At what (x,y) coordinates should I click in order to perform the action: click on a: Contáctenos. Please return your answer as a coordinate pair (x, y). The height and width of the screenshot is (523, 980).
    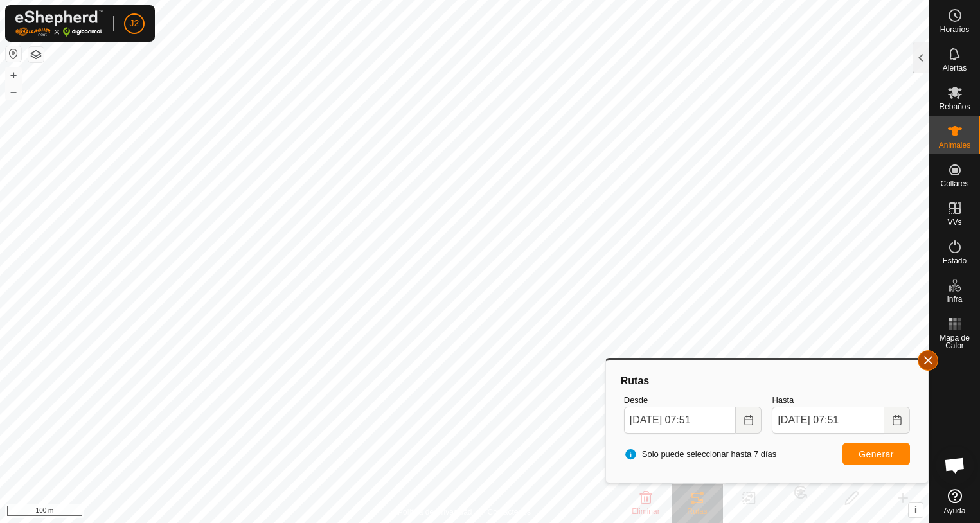
    Looking at the image, I should click on (509, 512).